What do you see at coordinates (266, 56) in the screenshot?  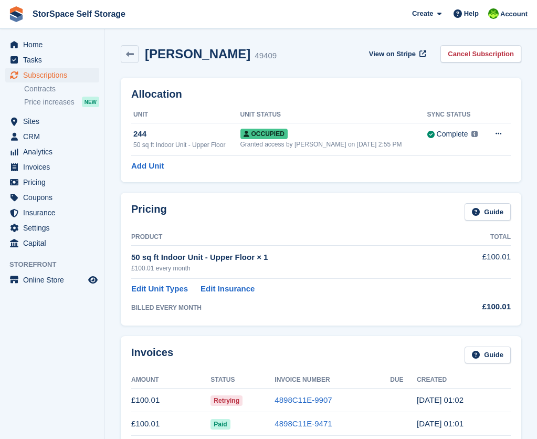 I see `div: 49409` at bounding box center [266, 56].